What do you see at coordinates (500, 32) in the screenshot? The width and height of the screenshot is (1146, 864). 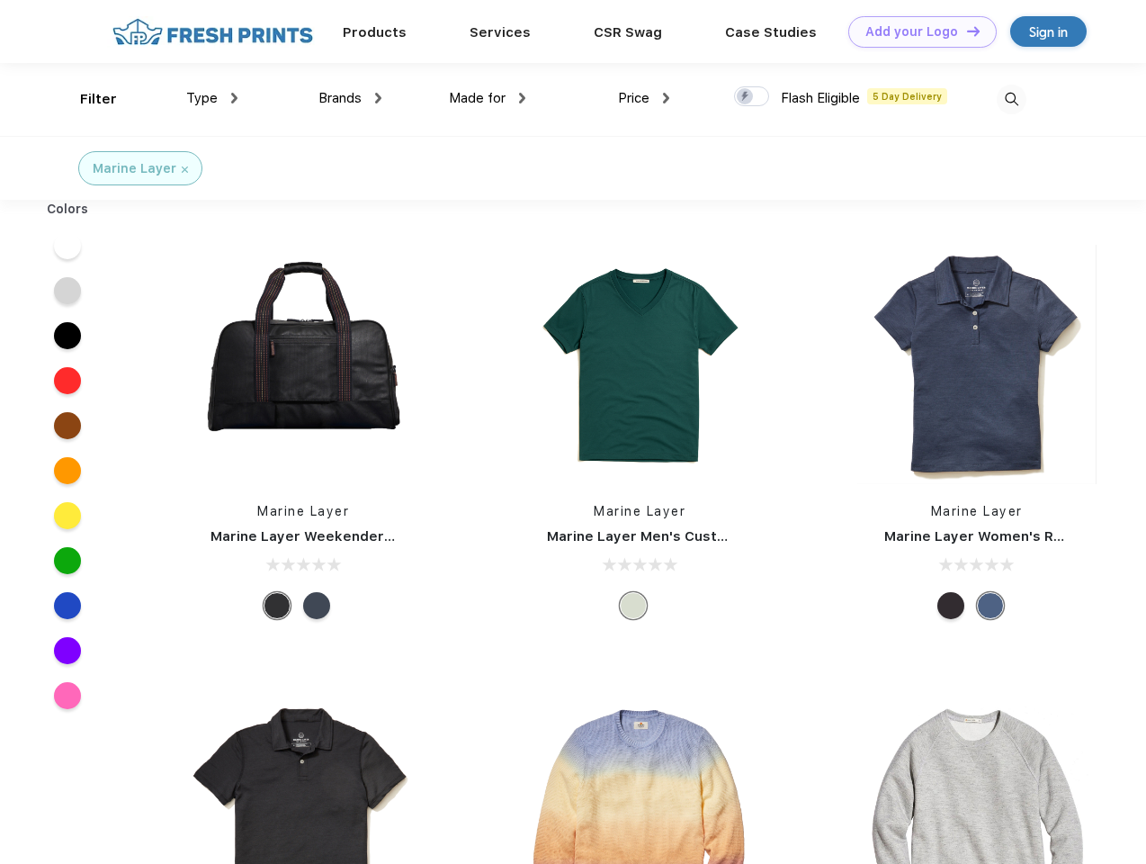 I see `a: Services` at bounding box center [500, 32].